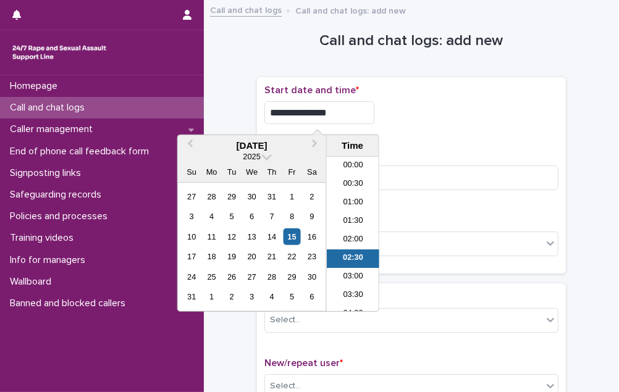 The image size is (619, 392). Describe the element at coordinates (191, 216) in the screenshot. I see `div: Choose Sunday, August 3rd, 2025` at that location.